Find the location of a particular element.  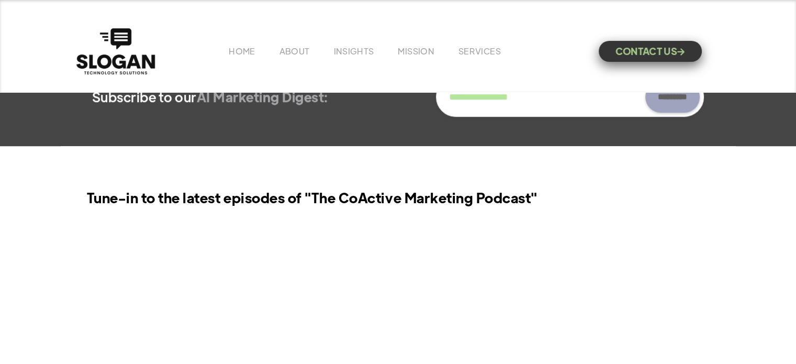

a: INSIGHTS is located at coordinates (353, 51).